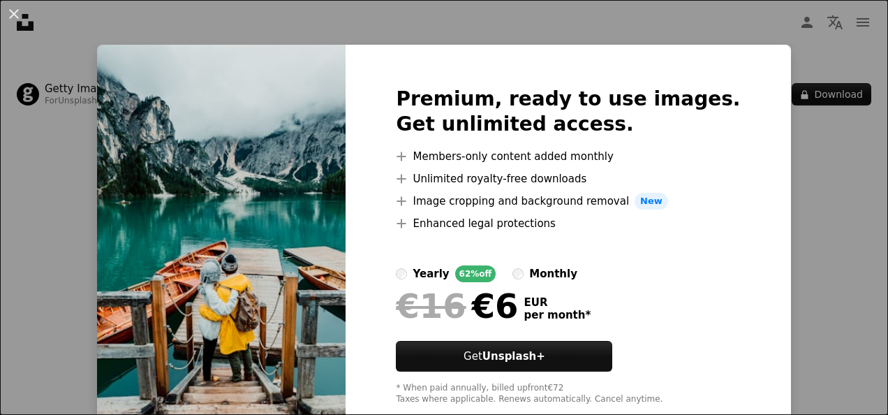 This screenshot has width=888, height=415. I want to click on div: yearly, so click(431, 274).